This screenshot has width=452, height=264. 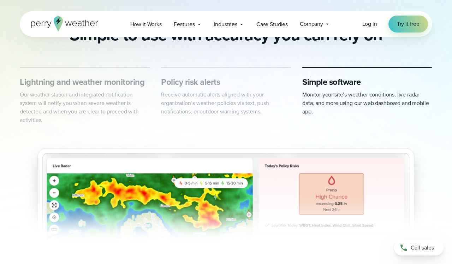 What do you see at coordinates (367, 103) in the screenshot?
I see `p: Monitor your site’s weather conditions, live radar data, and more using our web dashboard and mob...` at bounding box center [367, 103].